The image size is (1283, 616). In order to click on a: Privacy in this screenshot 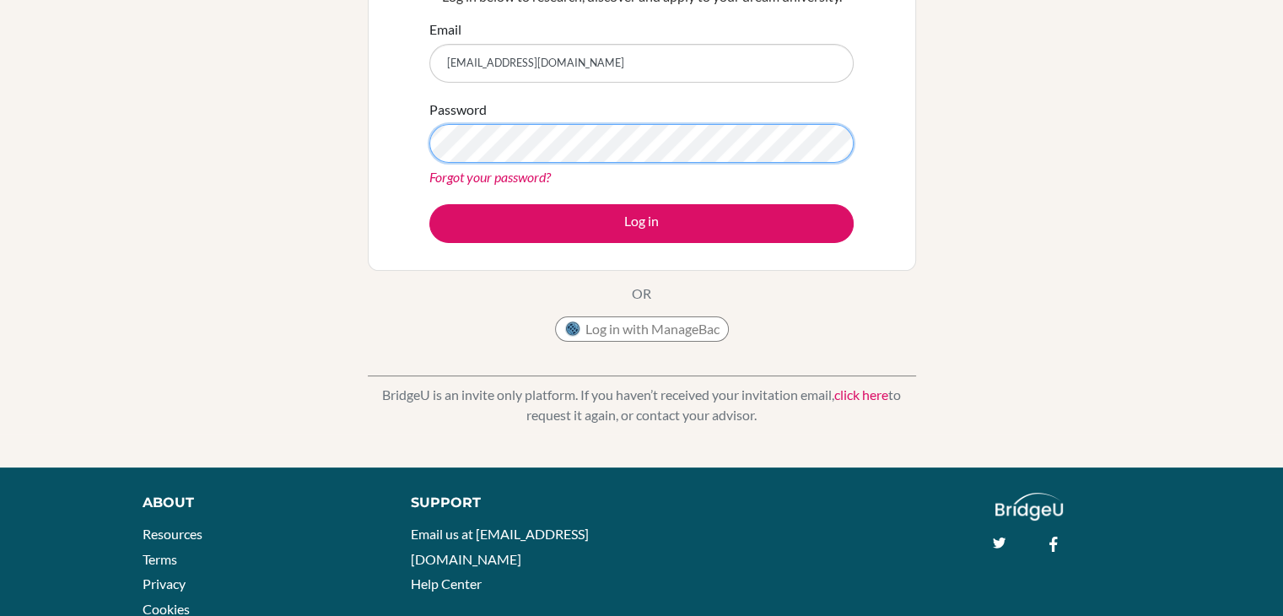, I will do `click(164, 583)`.